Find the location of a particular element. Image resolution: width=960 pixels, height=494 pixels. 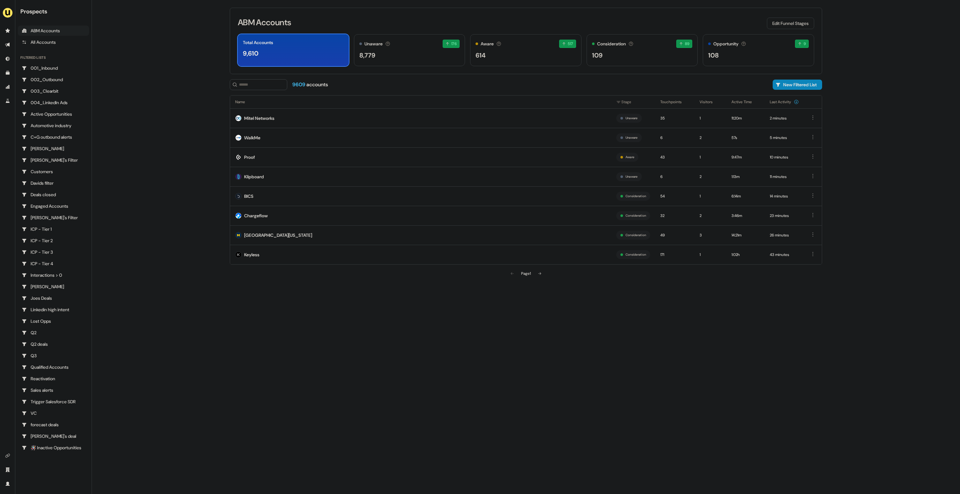

a: Go to attribution is located at coordinates (8, 87).